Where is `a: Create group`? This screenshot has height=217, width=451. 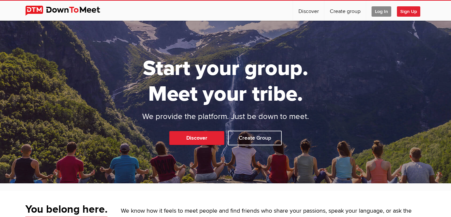
a: Create group is located at coordinates (345, 11).